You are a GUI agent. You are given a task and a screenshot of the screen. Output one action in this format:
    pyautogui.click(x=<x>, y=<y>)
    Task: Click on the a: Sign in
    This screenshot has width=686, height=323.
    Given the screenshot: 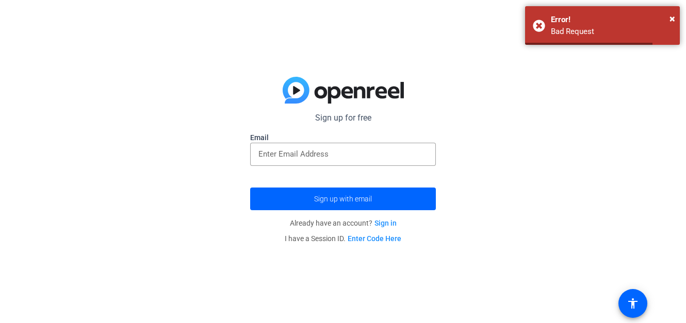 What is the action you would take?
    pyautogui.click(x=385, y=223)
    